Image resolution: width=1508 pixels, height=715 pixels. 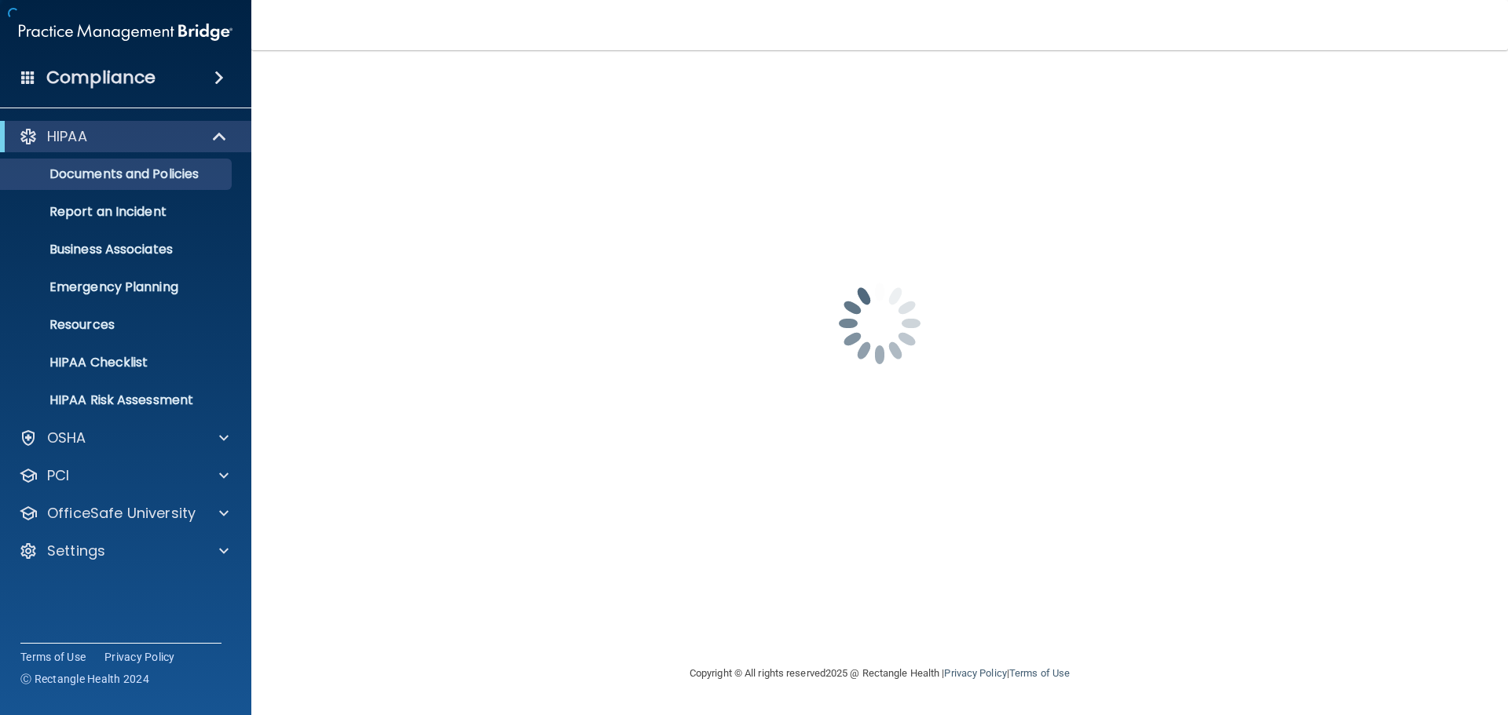 What do you see at coordinates (67, 137) in the screenshot?
I see `p: HIPAA` at bounding box center [67, 137].